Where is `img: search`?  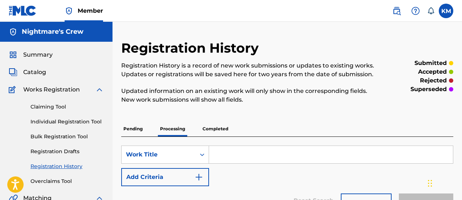
img: search is located at coordinates (397, 11).